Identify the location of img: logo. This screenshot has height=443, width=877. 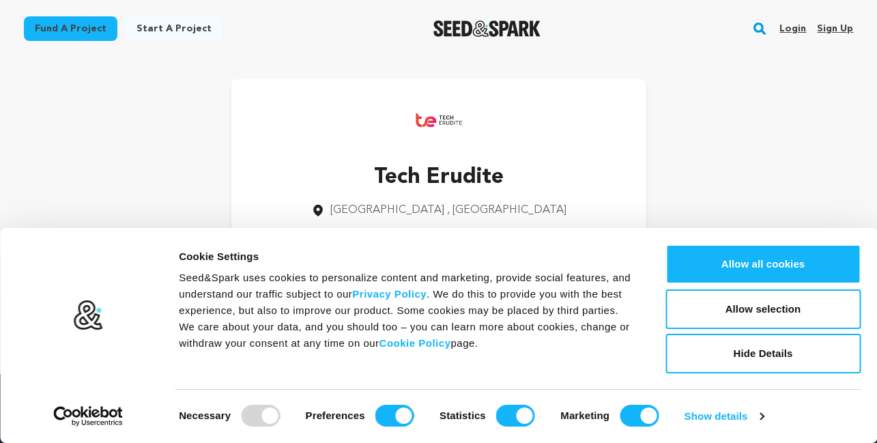
(88, 315).